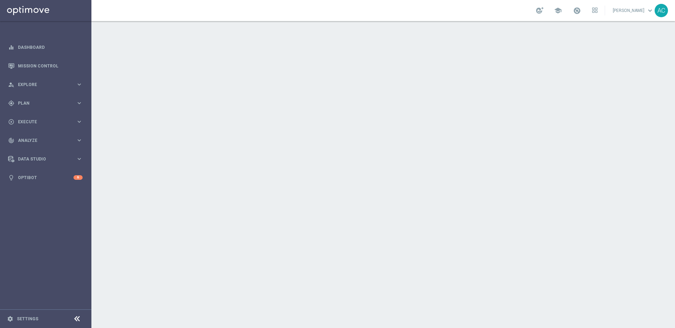 This screenshot has width=675, height=328. What do you see at coordinates (47, 159) in the screenshot?
I see `span: Data Studio` at bounding box center [47, 159].